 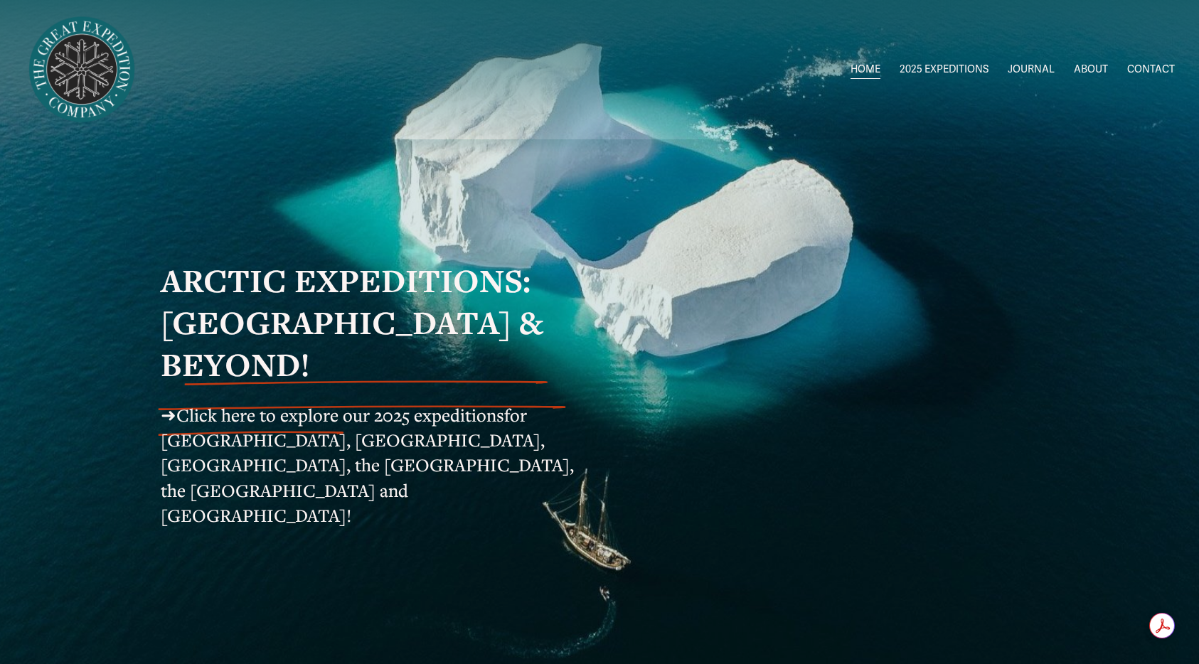 I want to click on img: Arctic Expeditions, so click(x=82, y=70).